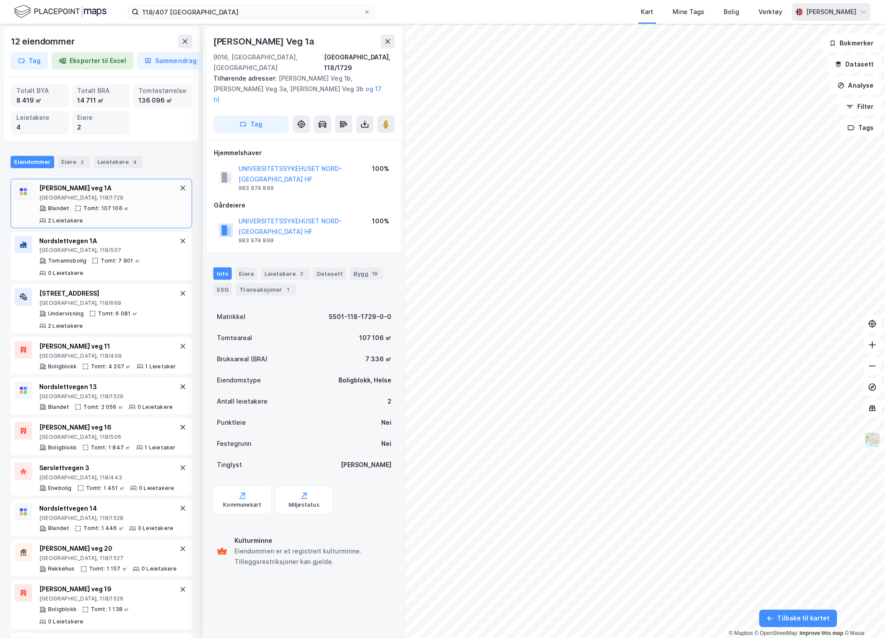 The image size is (885, 638). What do you see at coordinates (65, 221) in the screenshot?
I see `div: 2 Leietakere` at bounding box center [65, 221].